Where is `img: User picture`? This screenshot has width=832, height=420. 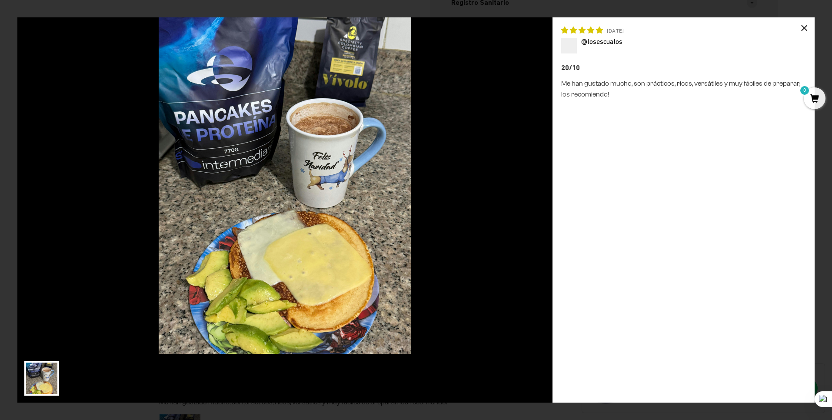
img: User picture is located at coordinates (42, 378).